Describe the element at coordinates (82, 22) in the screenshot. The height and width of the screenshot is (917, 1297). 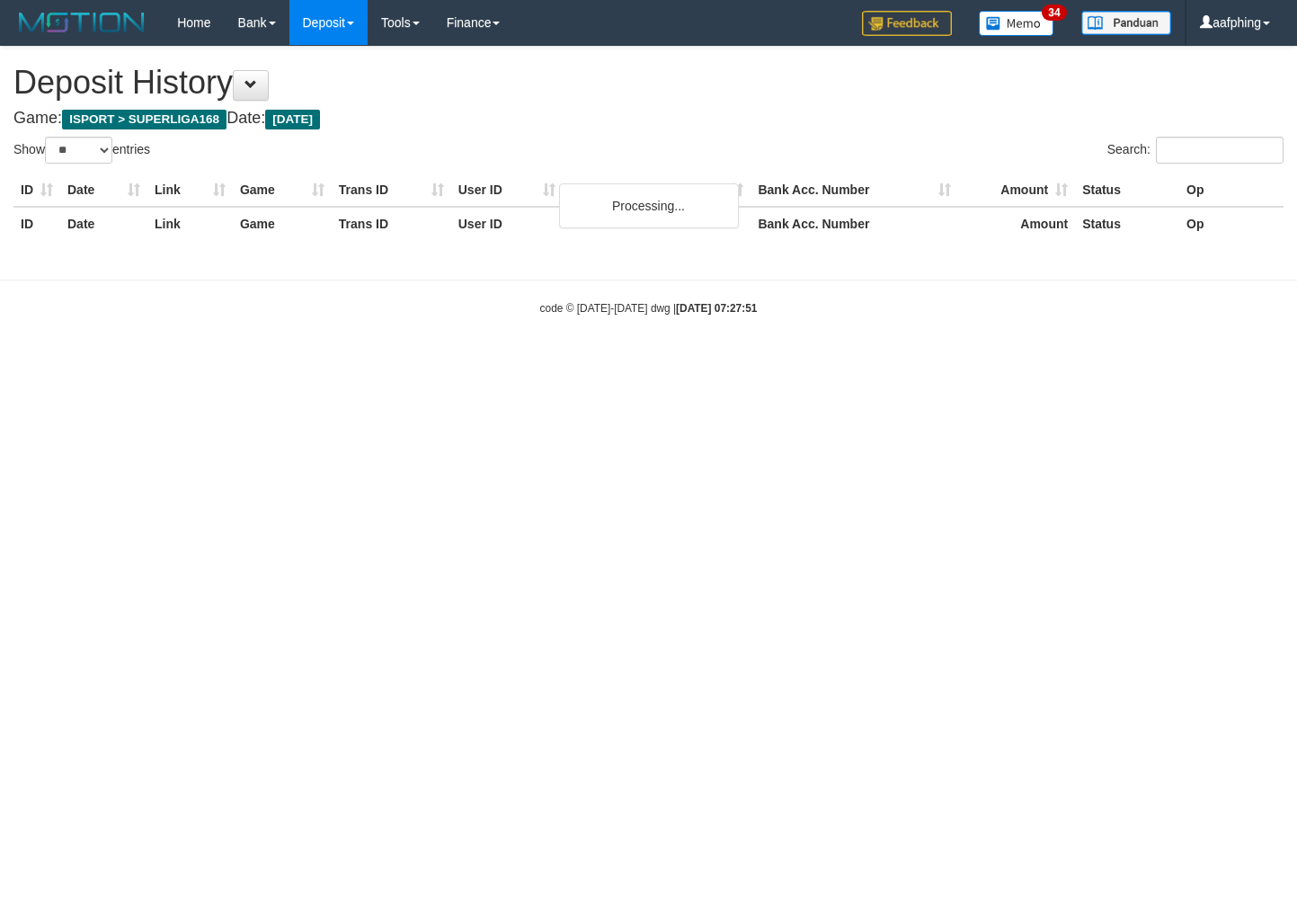
I see `img: MOTION_logo.png` at that location.